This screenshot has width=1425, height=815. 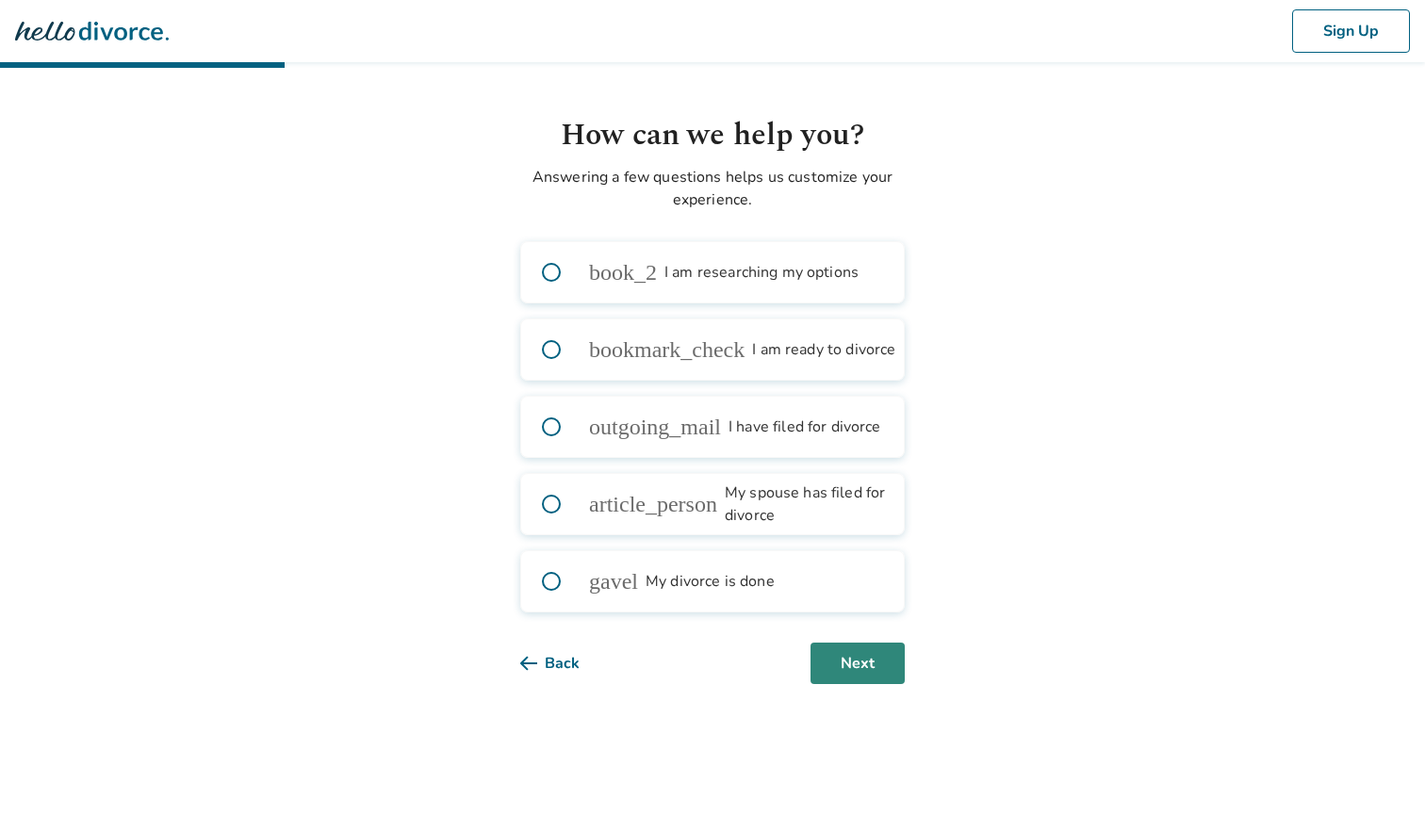 What do you see at coordinates (655, 427) in the screenshot?
I see `span: outgoing_mail` at bounding box center [655, 427].